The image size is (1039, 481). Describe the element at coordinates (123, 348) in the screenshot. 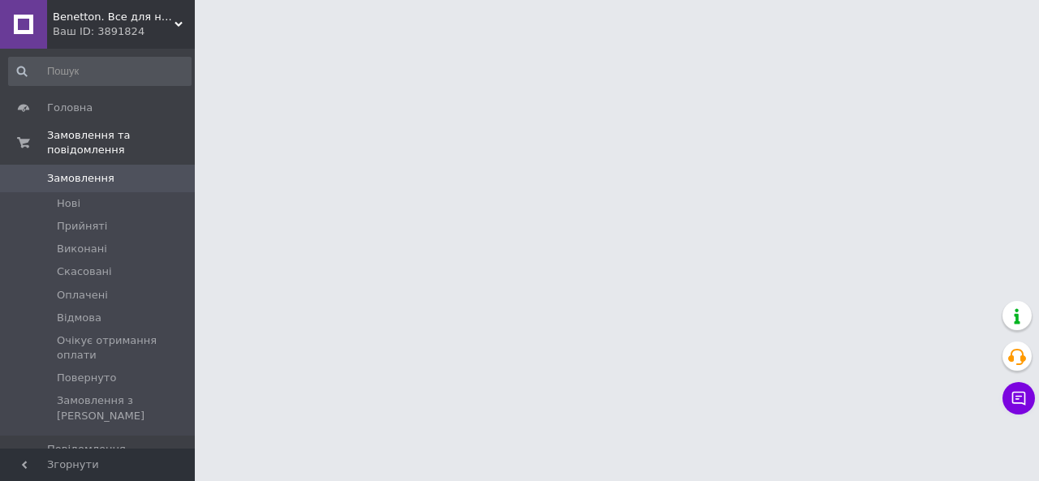

I see `span: Очікує отримання оплати` at that location.